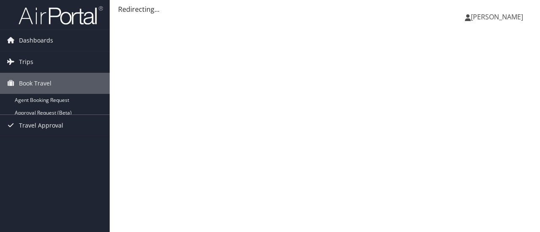 The image size is (540, 232). Describe the element at coordinates (41, 126) in the screenshot. I see `span: Travel Approval` at that location.